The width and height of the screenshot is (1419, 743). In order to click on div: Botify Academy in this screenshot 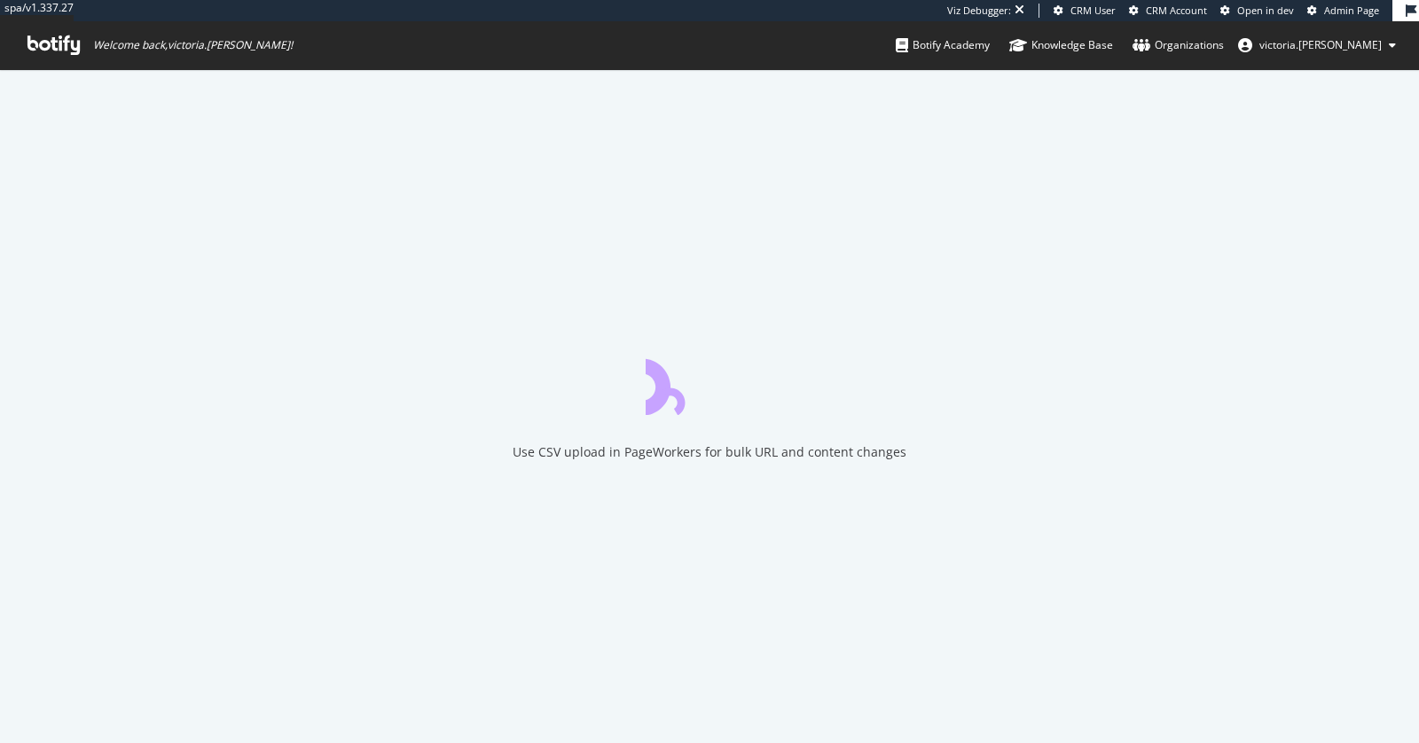, I will do `click(943, 45)`.